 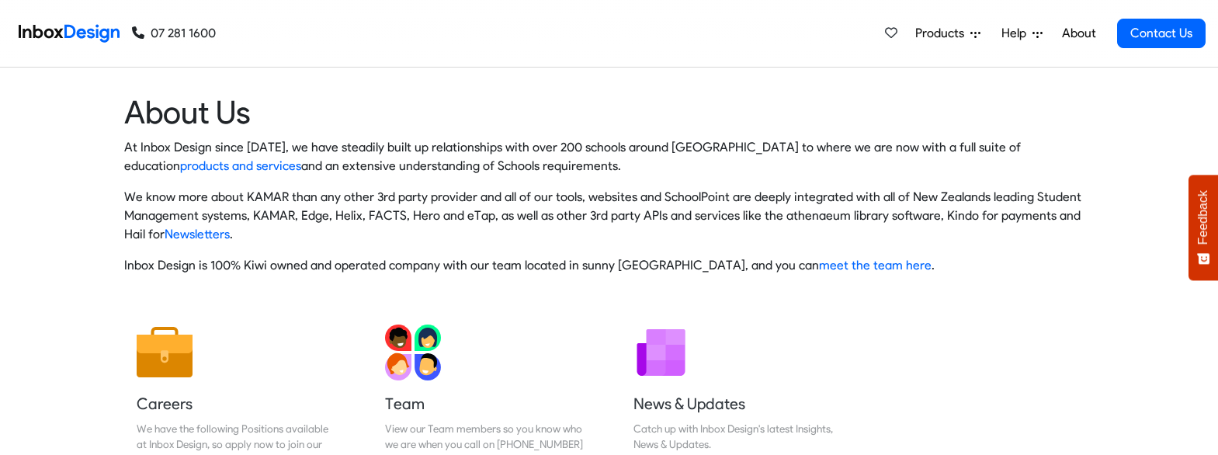 I want to click on span: Products, so click(x=942, y=33).